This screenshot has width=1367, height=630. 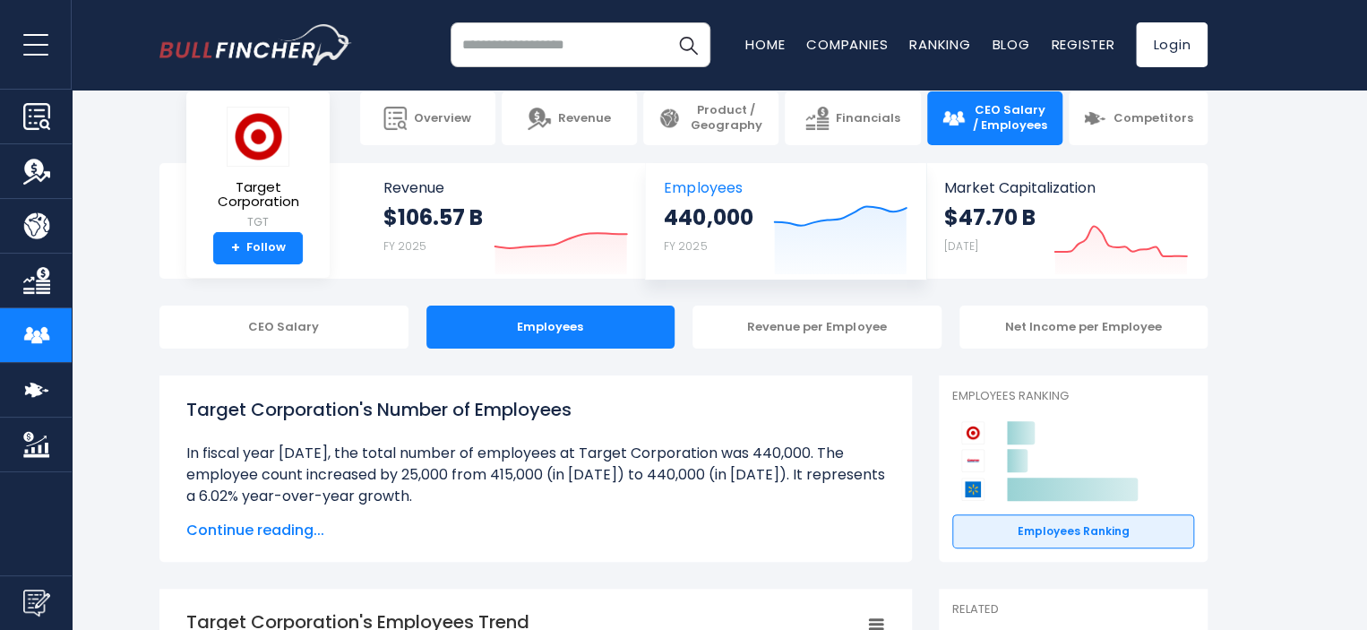 What do you see at coordinates (1073, 609) in the screenshot?
I see `p: Related` at bounding box center [1073, 609].